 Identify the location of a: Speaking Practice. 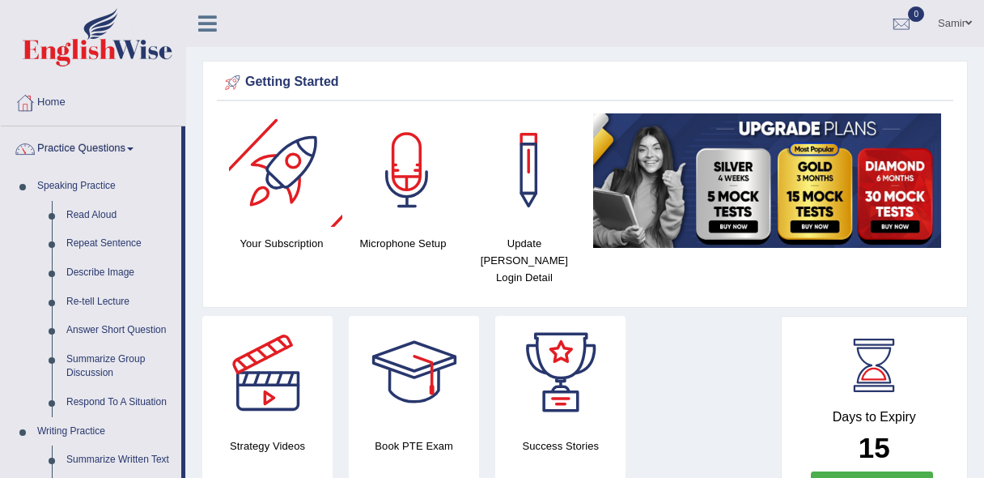
(105, 186).